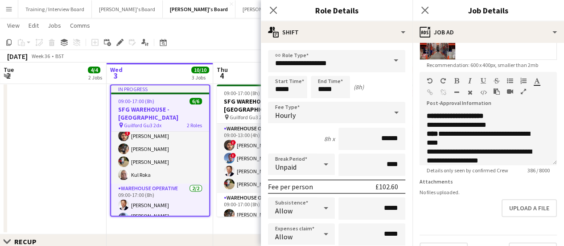  What do you see at coordinates (529, 208) in the screenshot?
I see `button: Upload a file` at bounding box center [529, 208].